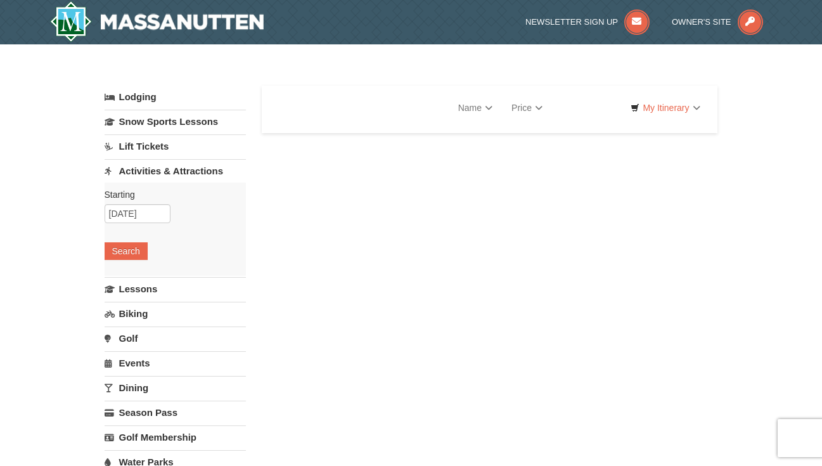 The width and height of the screenshot is (822, 466). I want to click on a: Biking, so click(175, 313).